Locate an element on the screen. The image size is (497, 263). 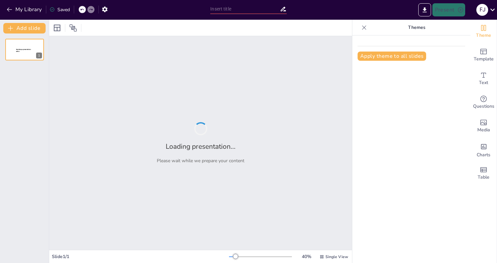
button: F J is located at coordinates (482, 10).